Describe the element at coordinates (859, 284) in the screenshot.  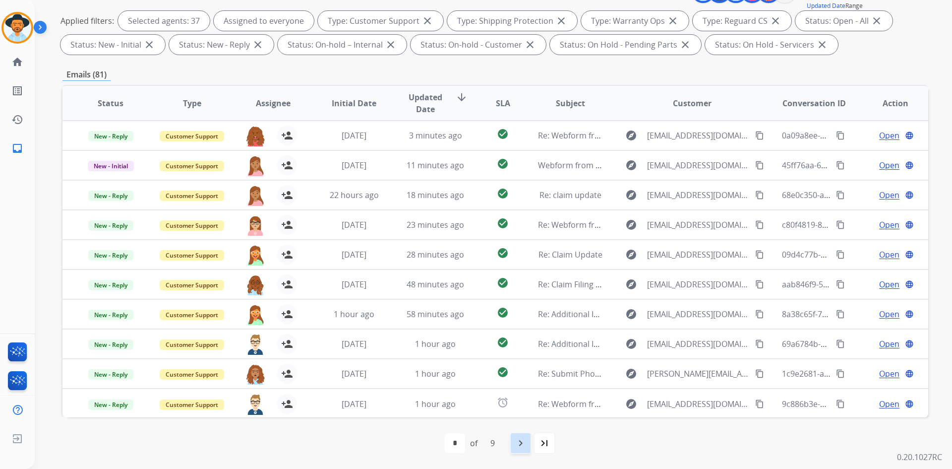
I see `span: aab846f9-530a-49b3-b13b-d36b67cca8bb` at that location.